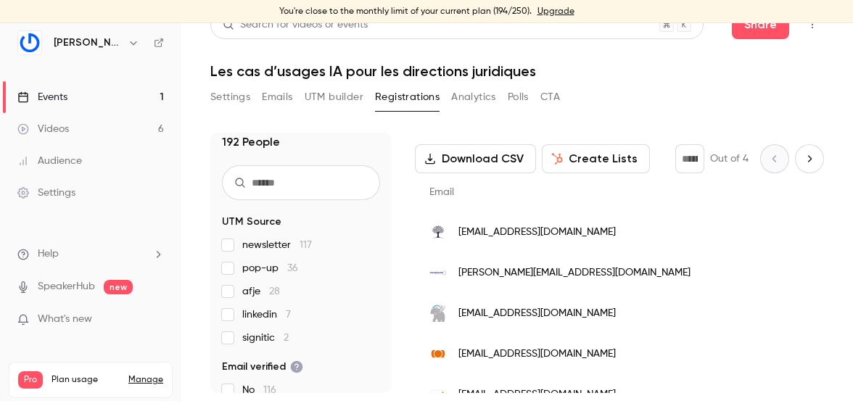 This screenshot has height=406, width=853. Describe the element at coordinates (517, 71) in the screenshot. I see `h1: Les cas d’usages IA pour les directions juridiques` at that location.